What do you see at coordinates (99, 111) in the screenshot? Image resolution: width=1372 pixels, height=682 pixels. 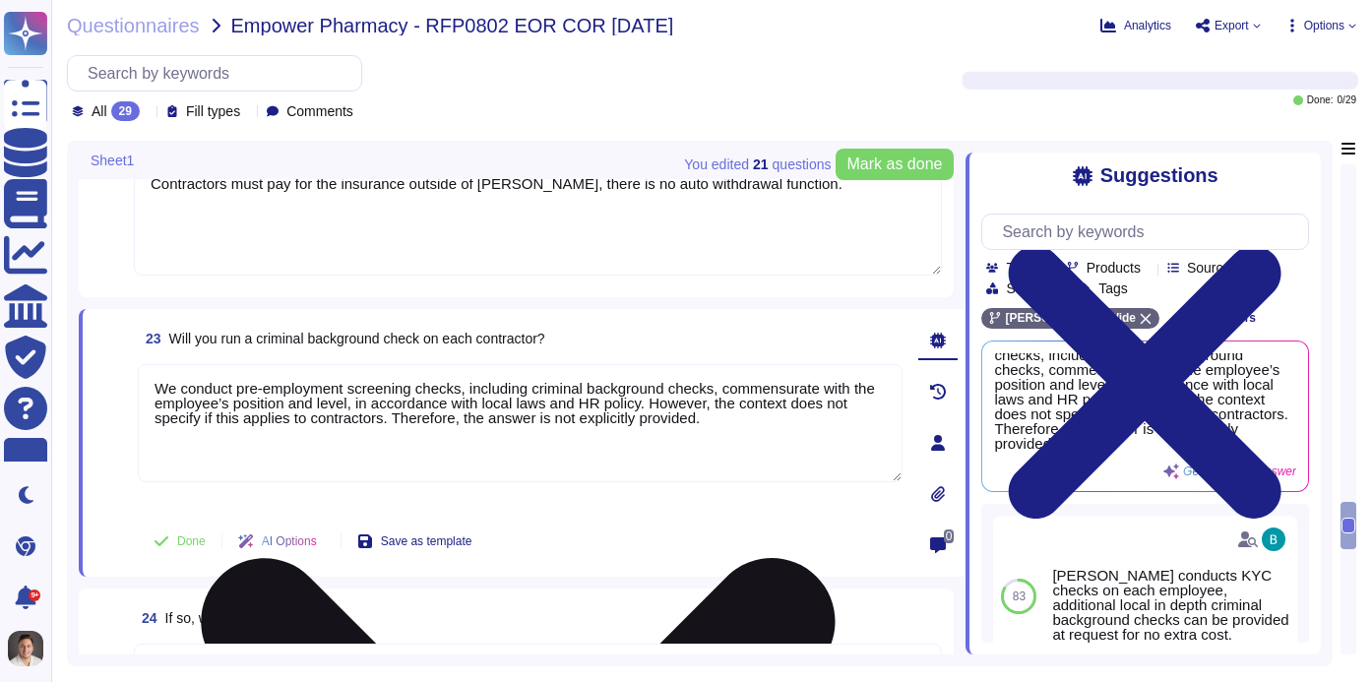 I see `span: All` at bounding box center [99, 111].